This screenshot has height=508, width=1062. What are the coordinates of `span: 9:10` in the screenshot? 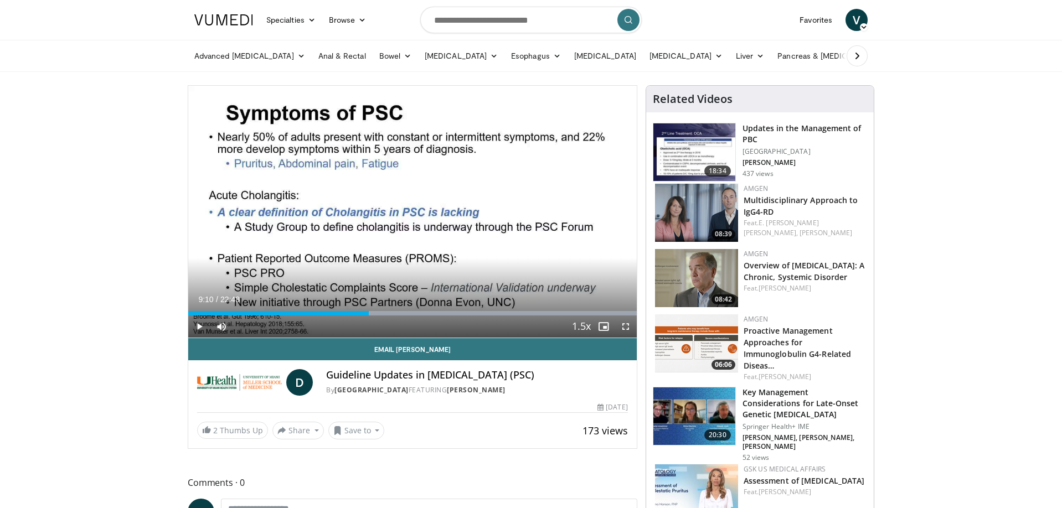 It's located at (205, 300).